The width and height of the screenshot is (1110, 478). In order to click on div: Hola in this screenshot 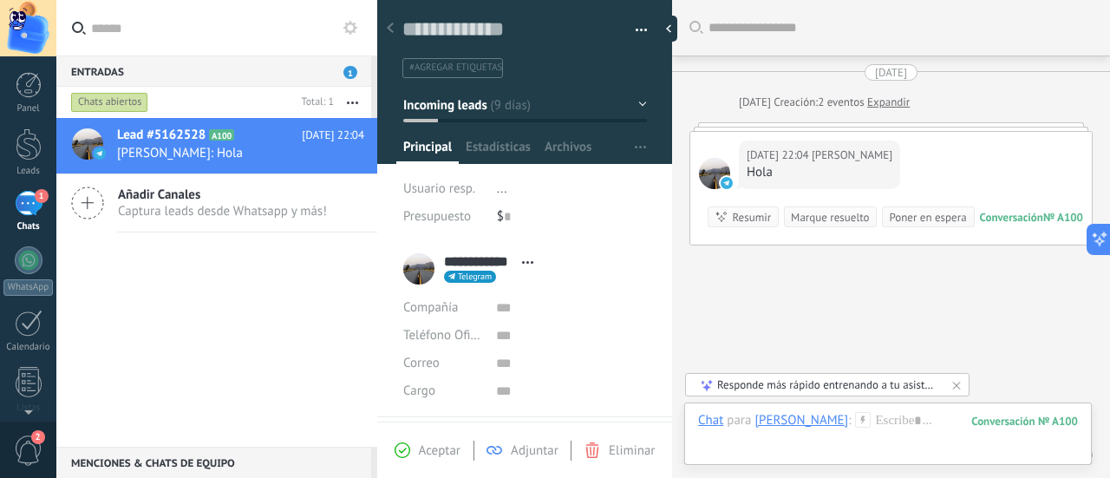, I will do `click(819, 173)`.